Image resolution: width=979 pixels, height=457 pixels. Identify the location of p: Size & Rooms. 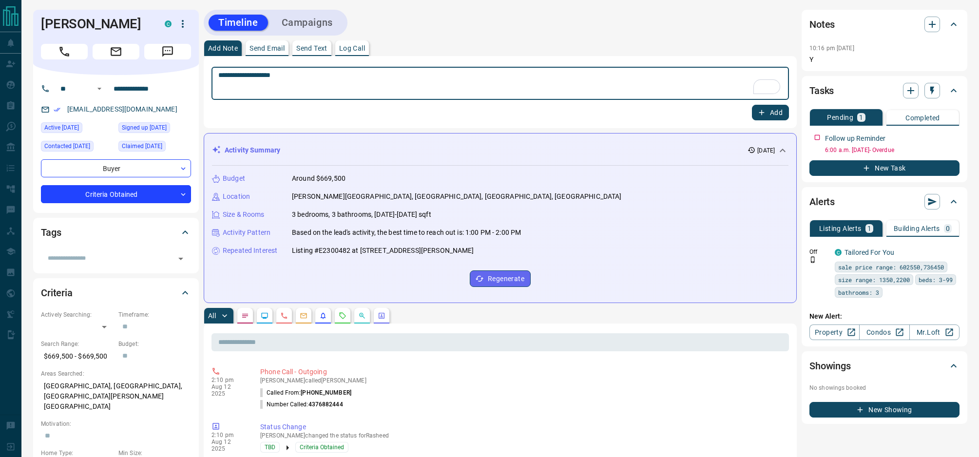
(244, 214).